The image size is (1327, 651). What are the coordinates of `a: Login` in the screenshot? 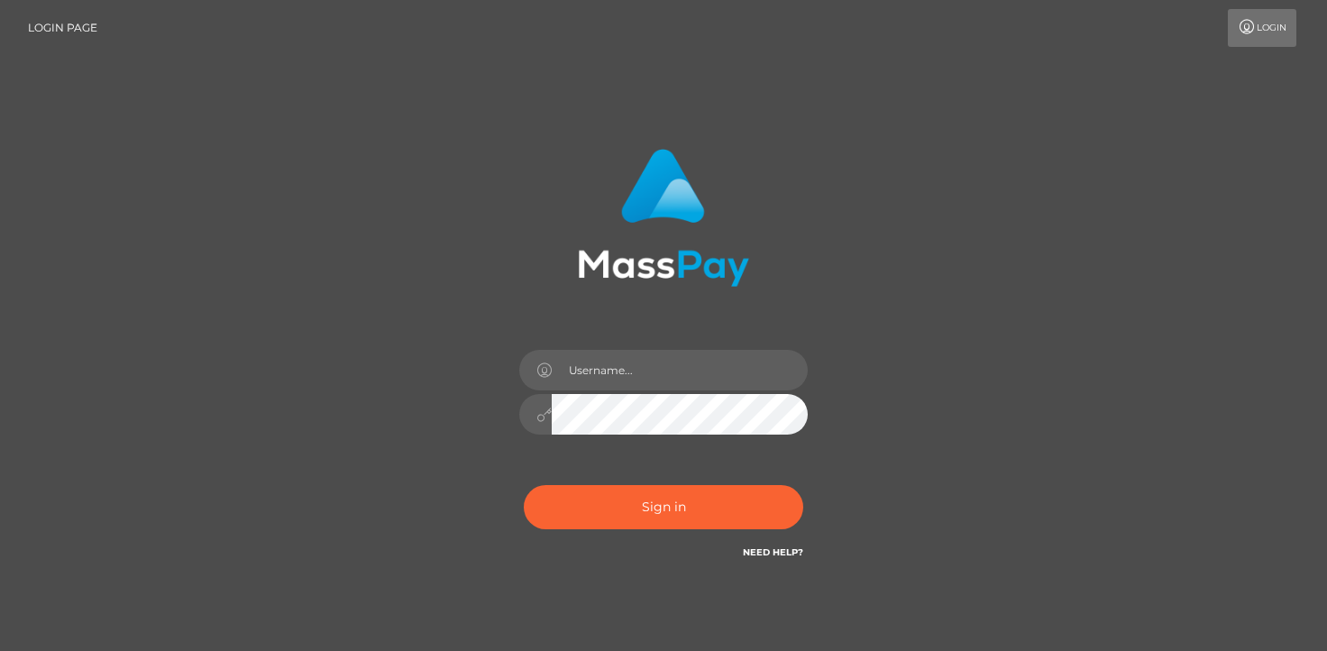 It's located at (1262, 28).